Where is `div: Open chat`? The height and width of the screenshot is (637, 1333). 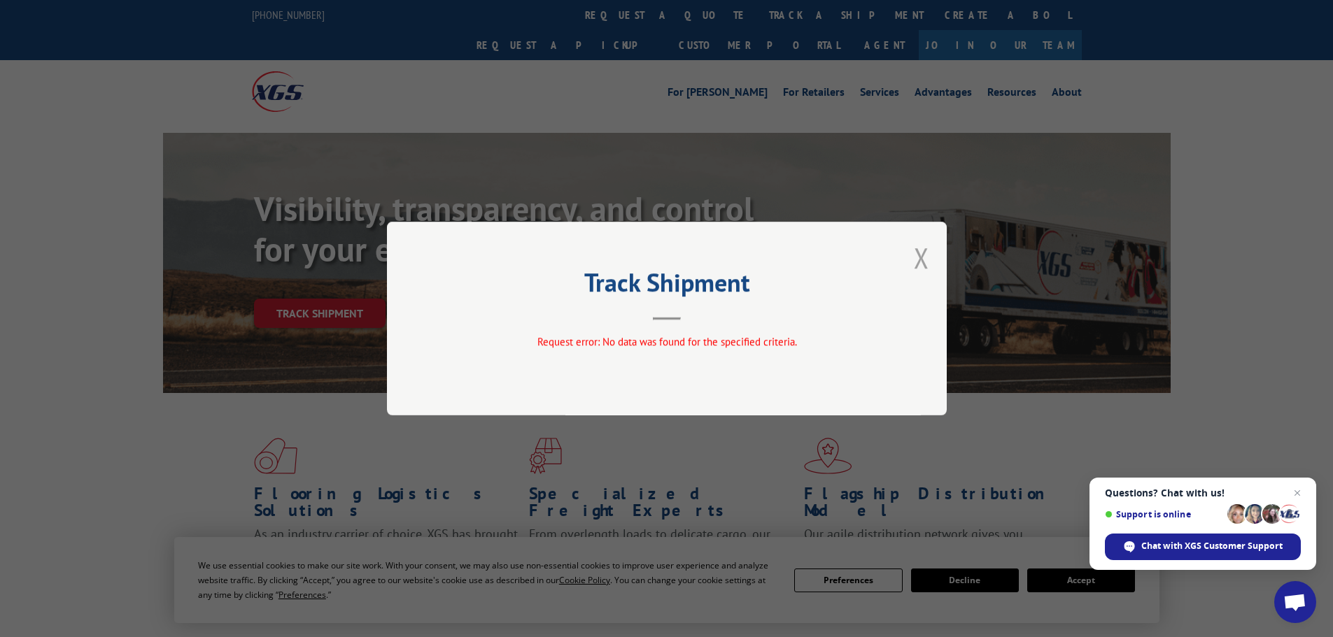 div: Open chat is located at coordinates (1295, 602).